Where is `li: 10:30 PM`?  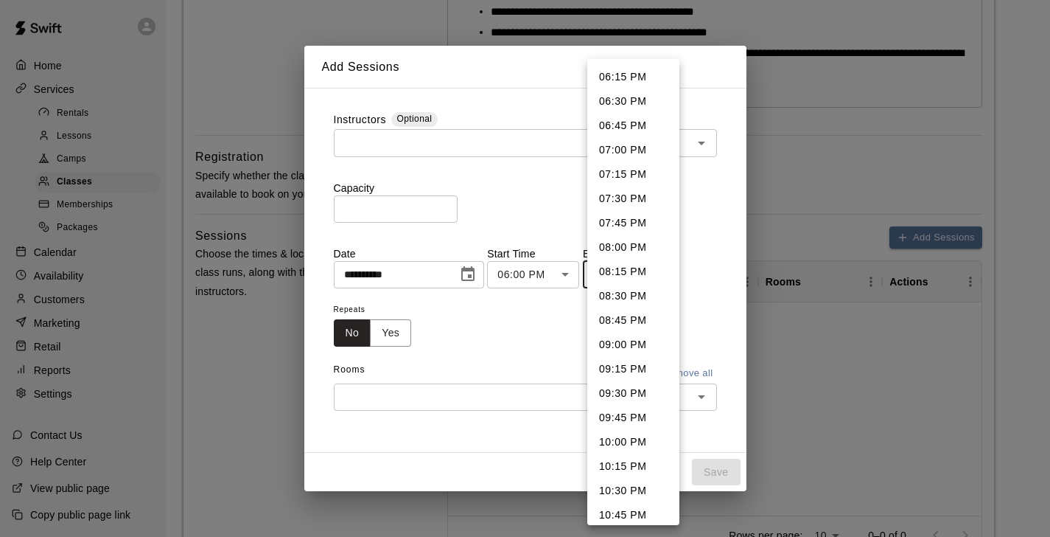
li: 10:30 PM is located at coordinates (633, 490).